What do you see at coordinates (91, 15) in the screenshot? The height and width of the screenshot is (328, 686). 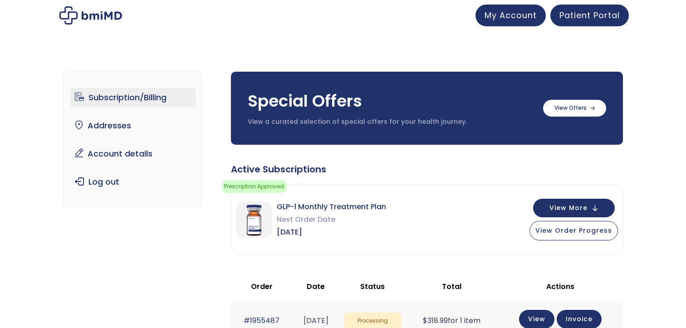 I see `img: My account` at bounding box center [91, 15].